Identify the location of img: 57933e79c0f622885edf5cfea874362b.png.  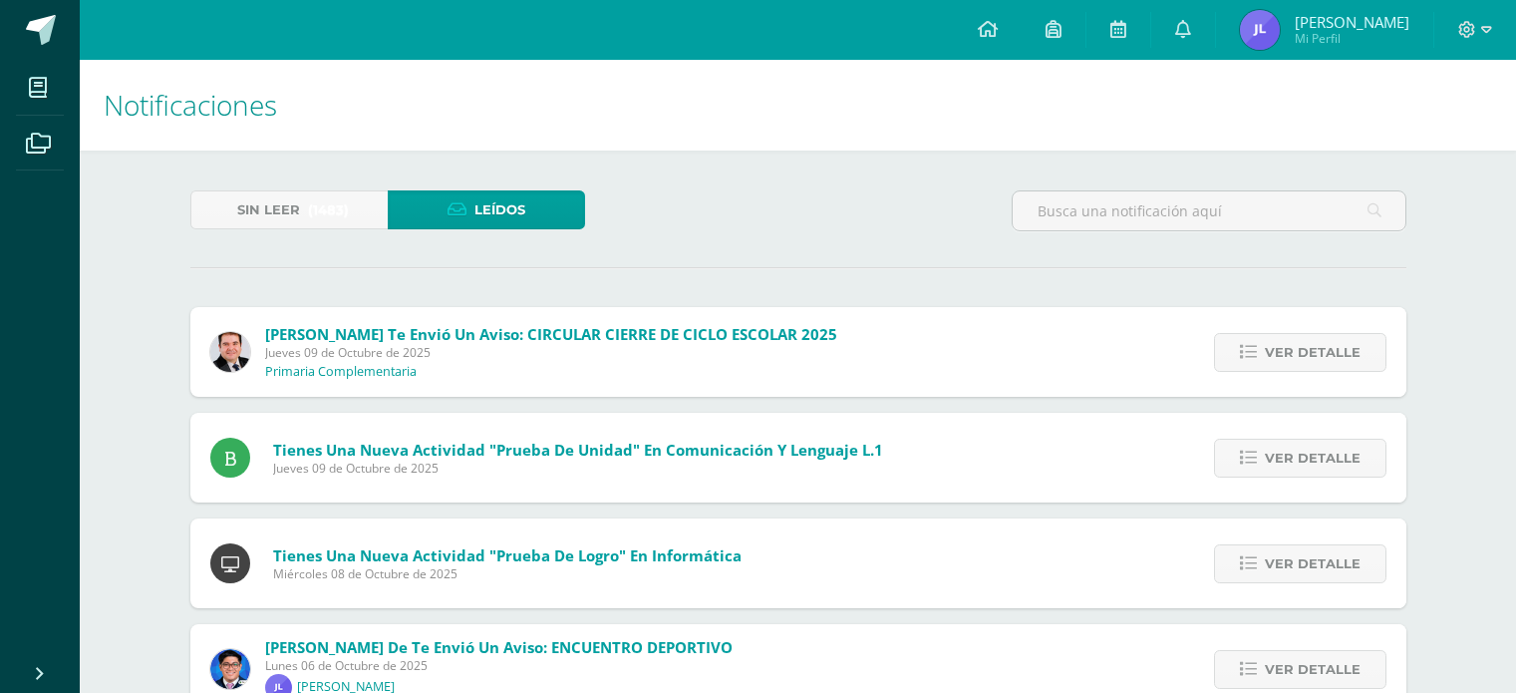
(230, 352).